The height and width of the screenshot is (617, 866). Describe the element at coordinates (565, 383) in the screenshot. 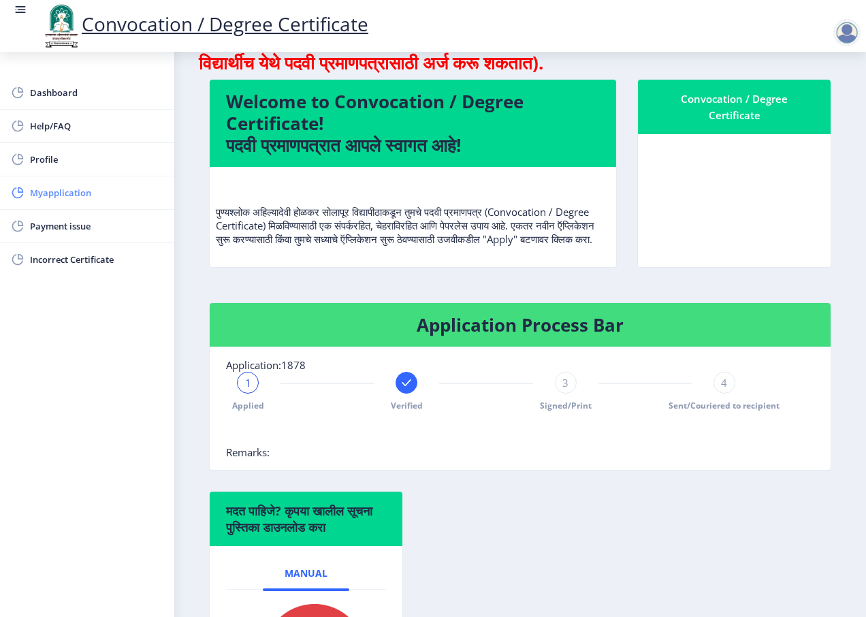

I see `span: 3` at that location.